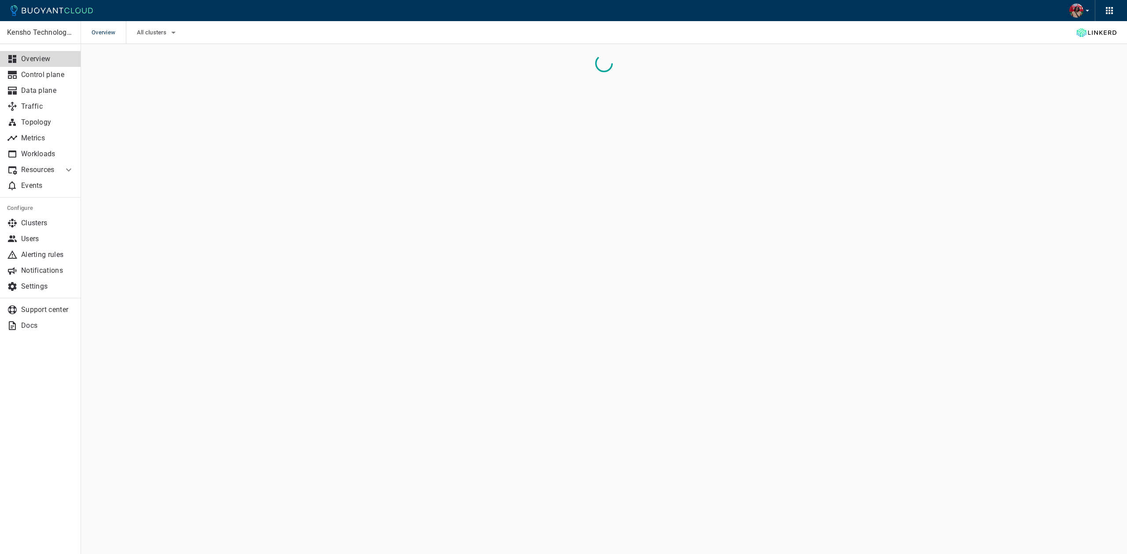 This screenshot has width=1127, height=554. I want to click on p: Traffic, so click(48, 106).